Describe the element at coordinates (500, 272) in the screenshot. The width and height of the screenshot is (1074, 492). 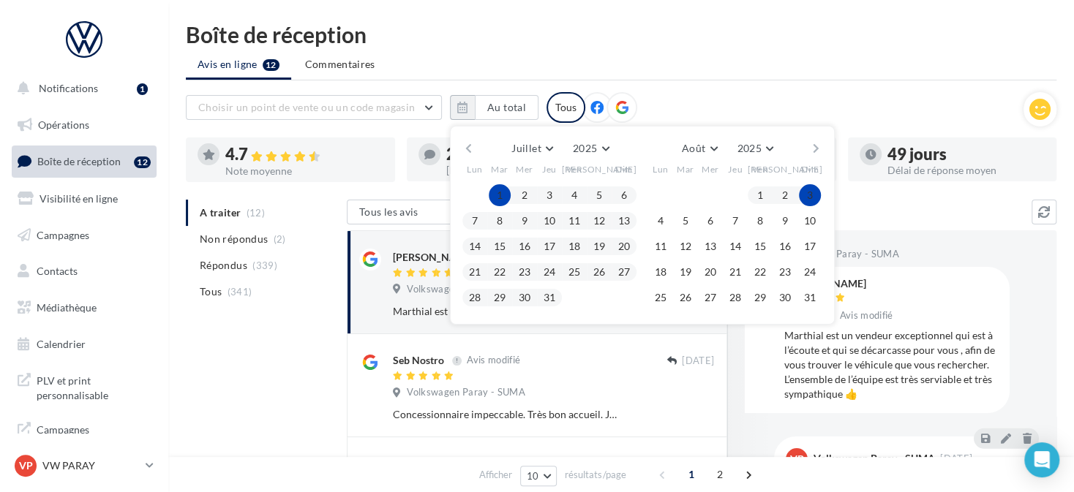
I see `button: 22` at that location.